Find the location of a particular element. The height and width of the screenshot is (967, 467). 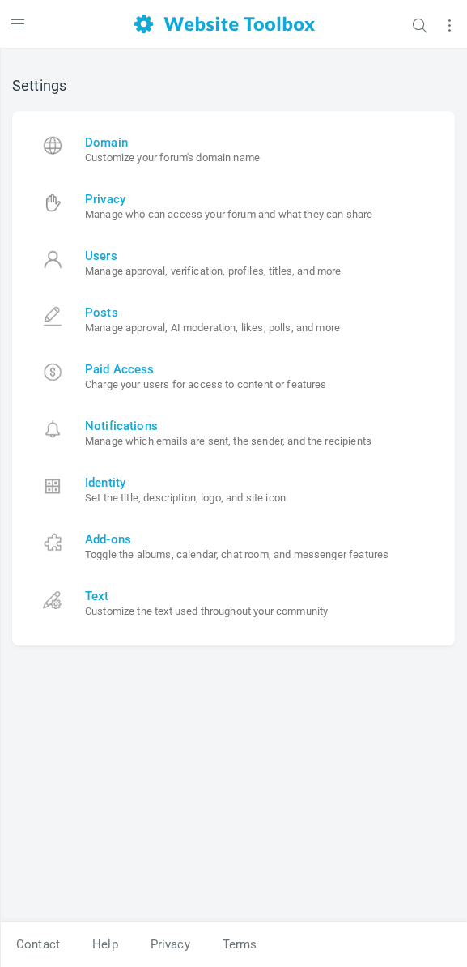

a: Privacy Manage who can access your forum and what they can share is located at coordinates (233, 208).